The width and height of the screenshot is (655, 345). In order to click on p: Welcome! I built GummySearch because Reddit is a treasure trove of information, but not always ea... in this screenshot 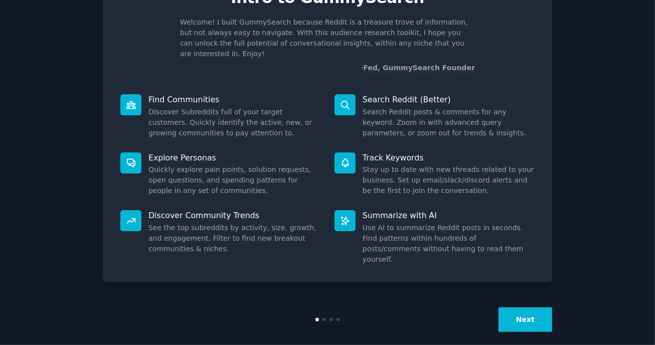, I will do `click(328, 38)`.